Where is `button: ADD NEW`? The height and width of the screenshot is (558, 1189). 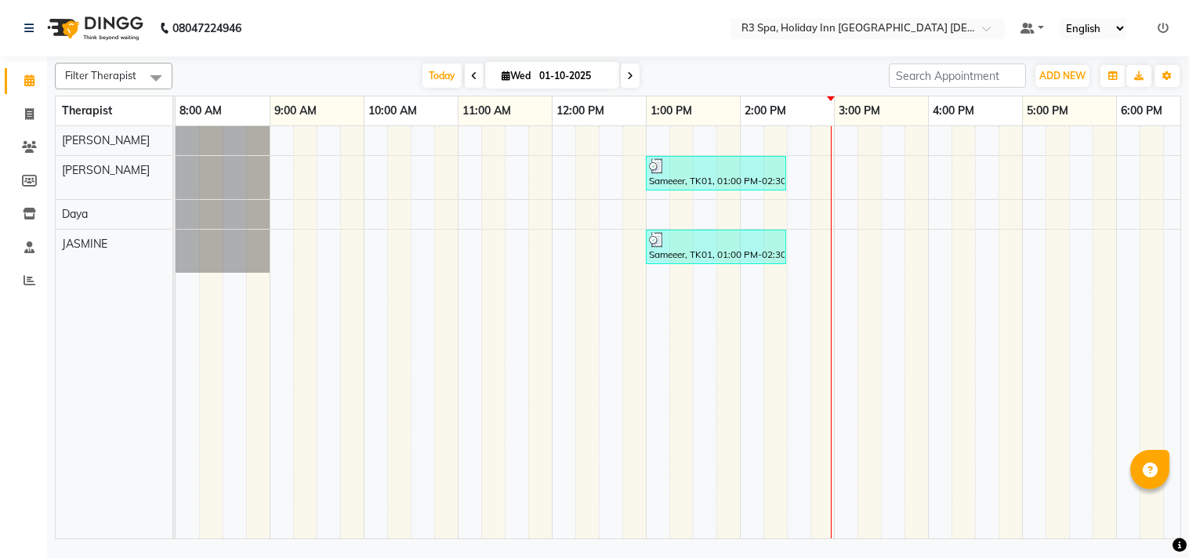 button: ADD NEW is located at coordinates (1062, 76).